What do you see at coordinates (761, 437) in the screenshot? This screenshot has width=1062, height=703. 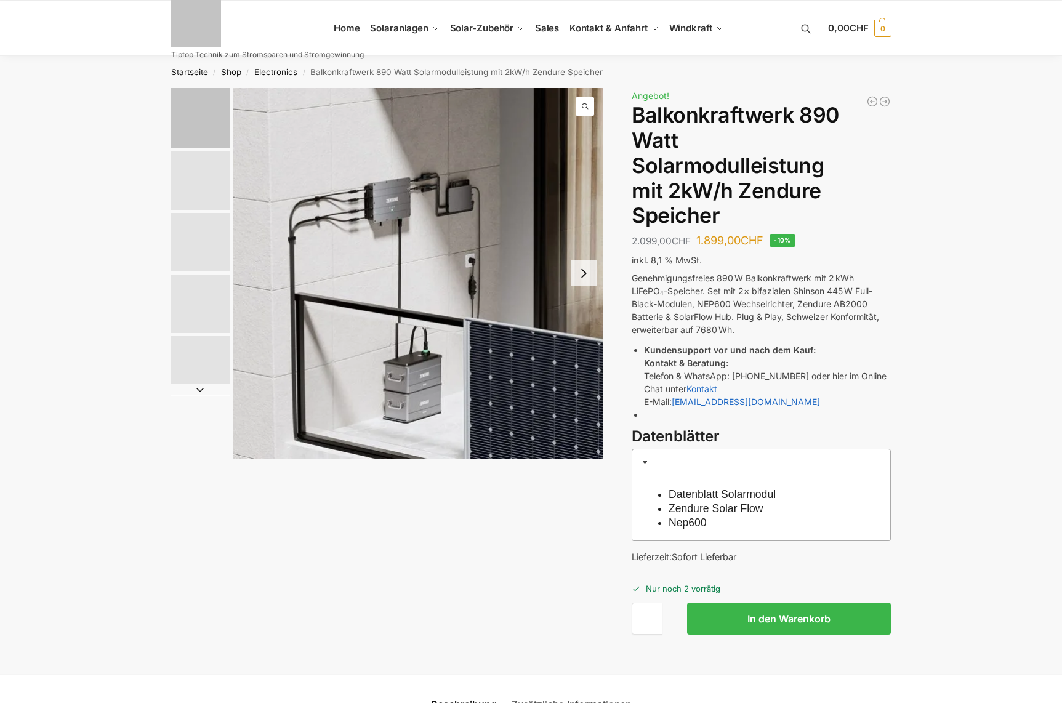 I see `h3: Datenblätter` at bounding box center [761, 437].